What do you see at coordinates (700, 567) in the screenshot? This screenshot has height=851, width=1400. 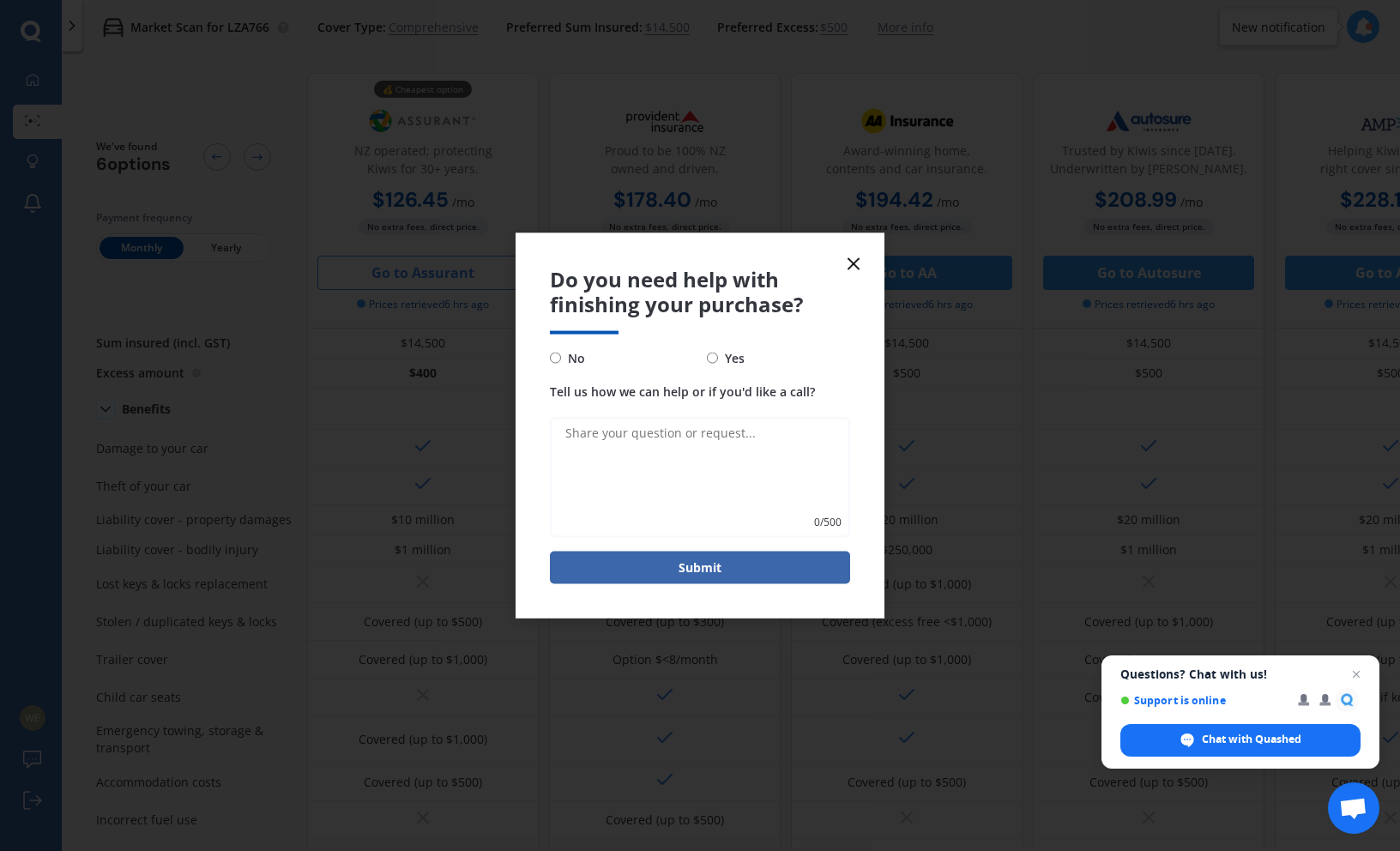 I see `button: Submit` at bounding box center [700, 567].